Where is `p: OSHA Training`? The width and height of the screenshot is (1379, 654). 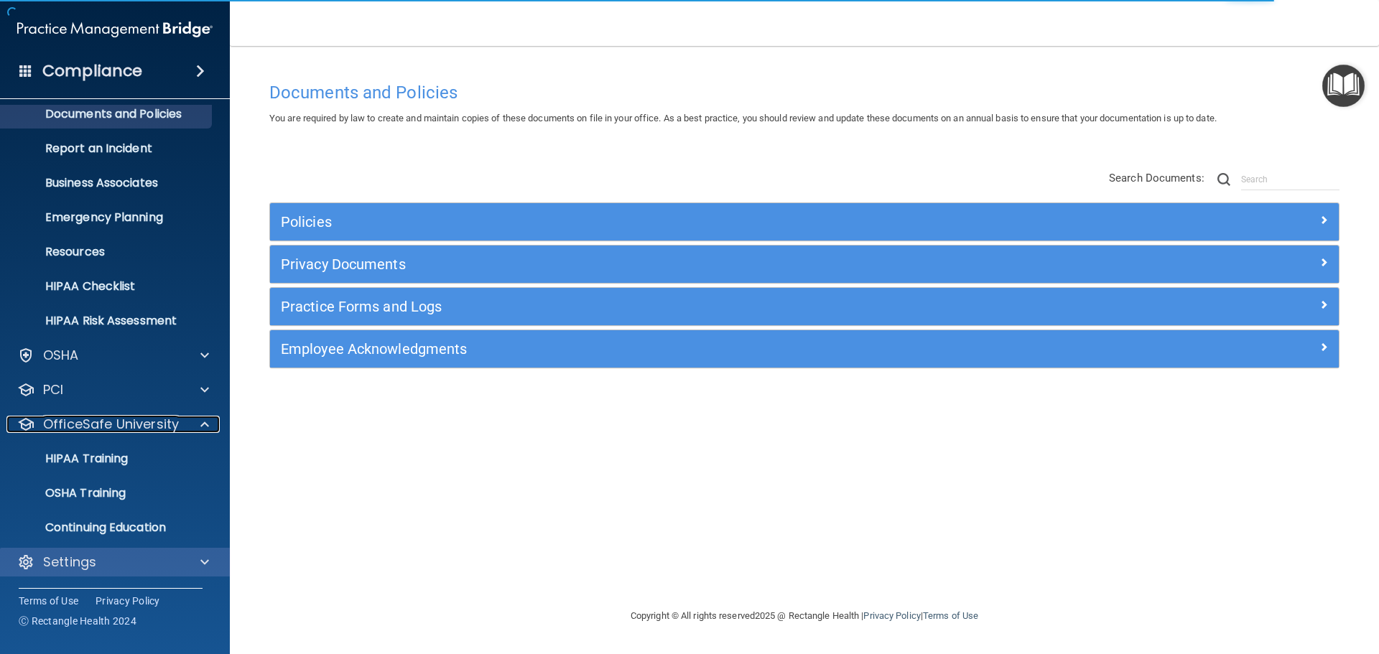 p: OSHA Training is located at coordinates (68, 494).